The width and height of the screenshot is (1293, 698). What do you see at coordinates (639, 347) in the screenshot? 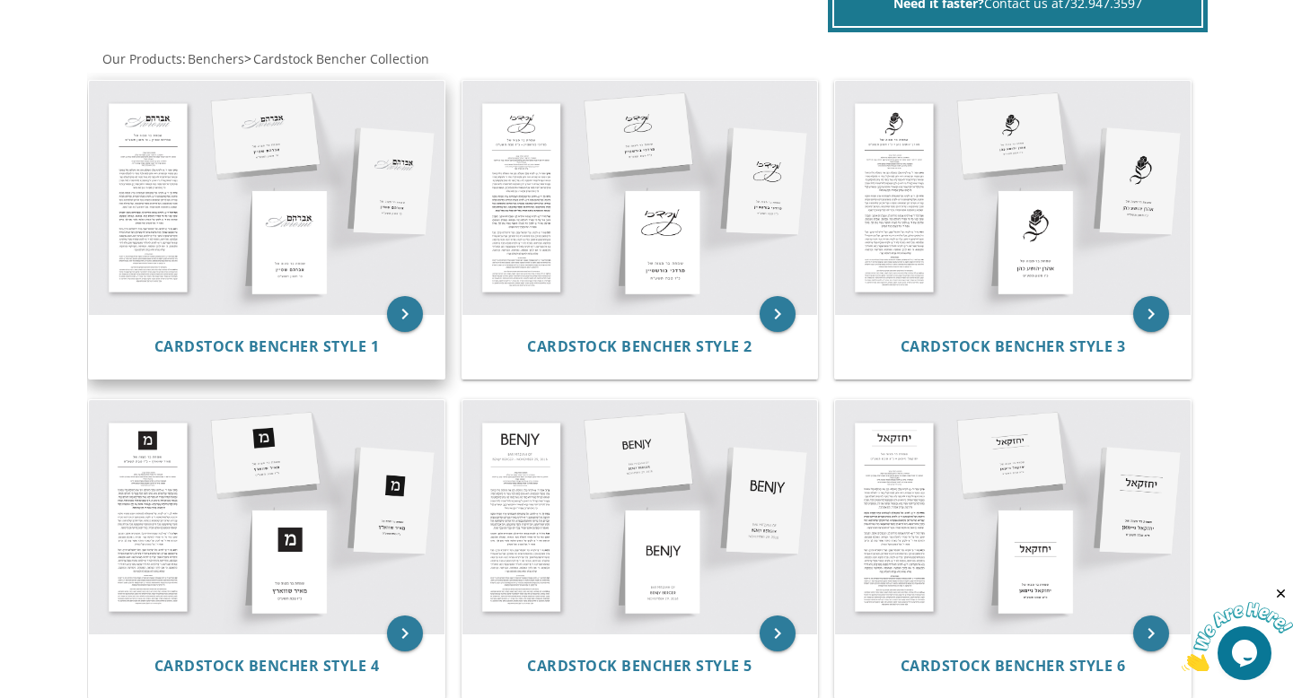
I see `span: Cardstock Bencher Style 2` at bounding box center [639, 347].